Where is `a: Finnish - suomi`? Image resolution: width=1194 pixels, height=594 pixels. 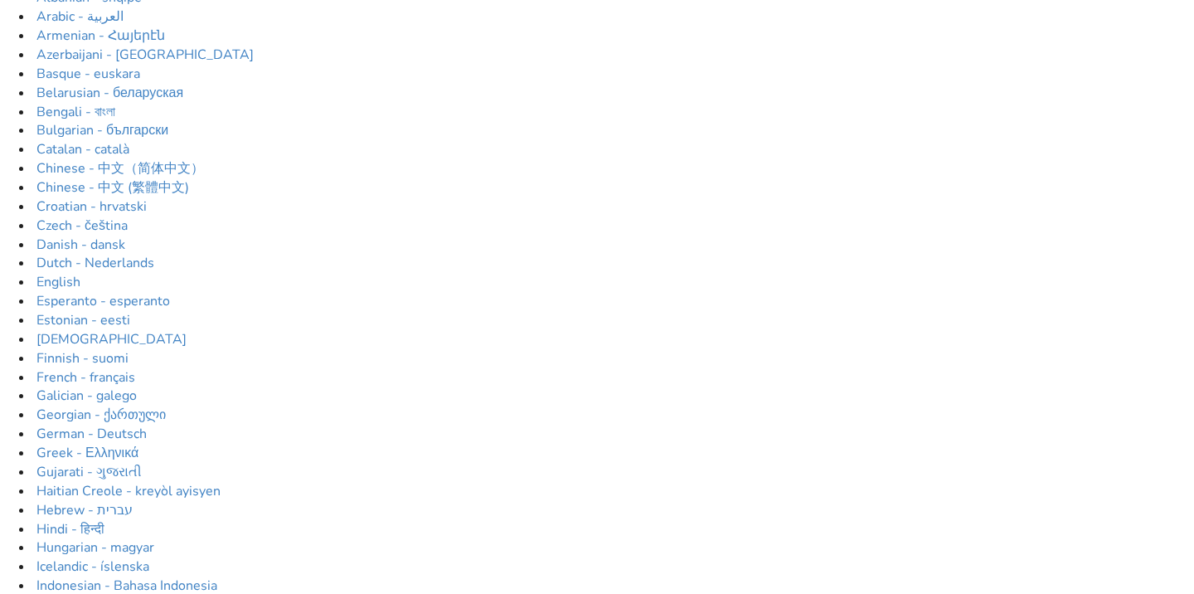 a: Finnish - suomi is located at coordinates (82, 358).